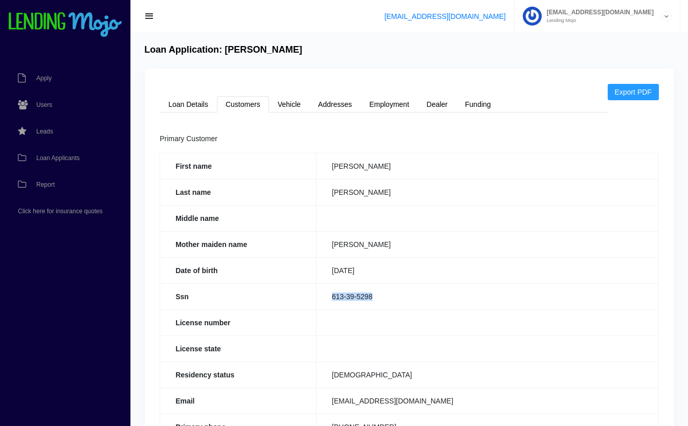  I want to click on th: Last name, so click(238, 192).